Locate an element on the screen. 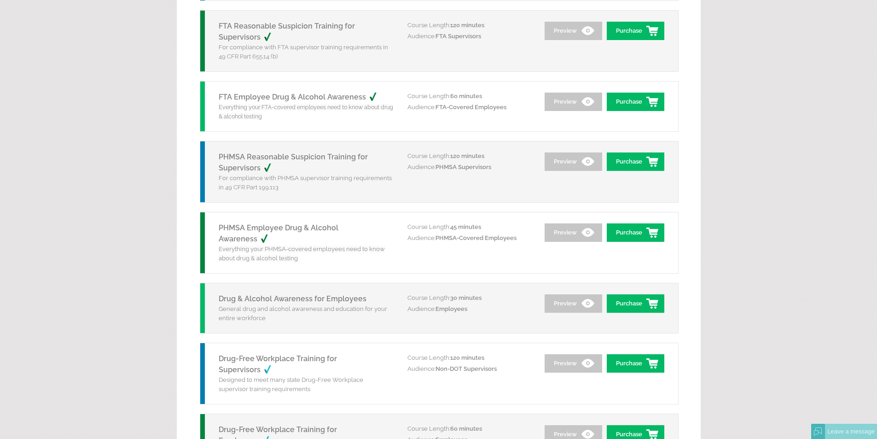 The height and width of the screenshot is (439, 877). span: PHMSA-Covered Employees is located at coordinates (476, 238).